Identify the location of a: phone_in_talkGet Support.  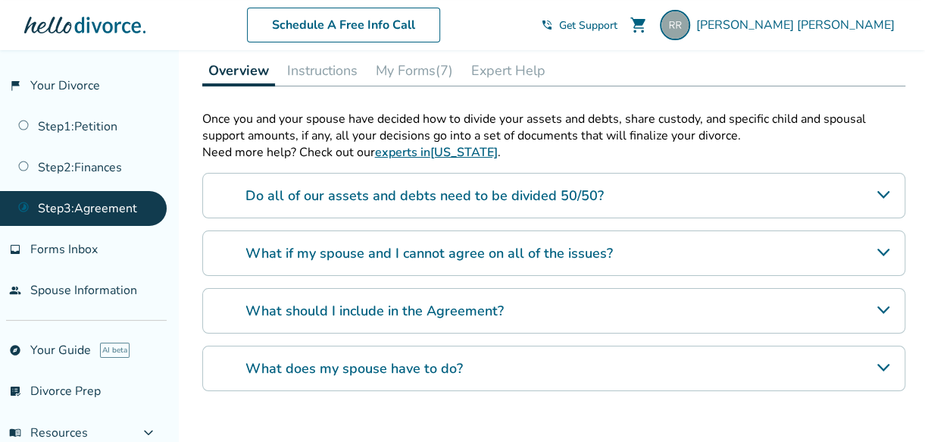
(579, 25).